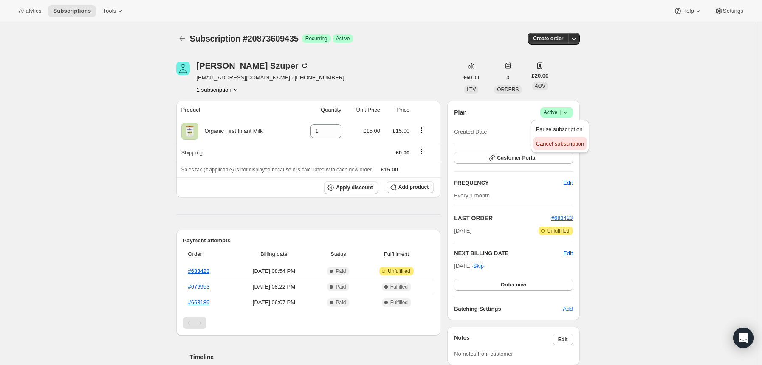 This screenshot has width=762, height=365. Describe the element at coordinates (508, 254) in the screenshot. I see `h2: NEXT BILLING DATE` at that location.